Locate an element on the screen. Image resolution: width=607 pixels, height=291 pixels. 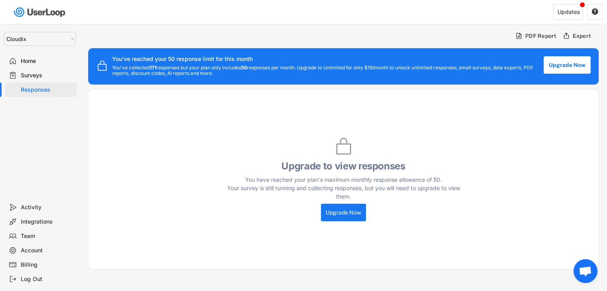
div: Updates is located at coordinates (569, 12).